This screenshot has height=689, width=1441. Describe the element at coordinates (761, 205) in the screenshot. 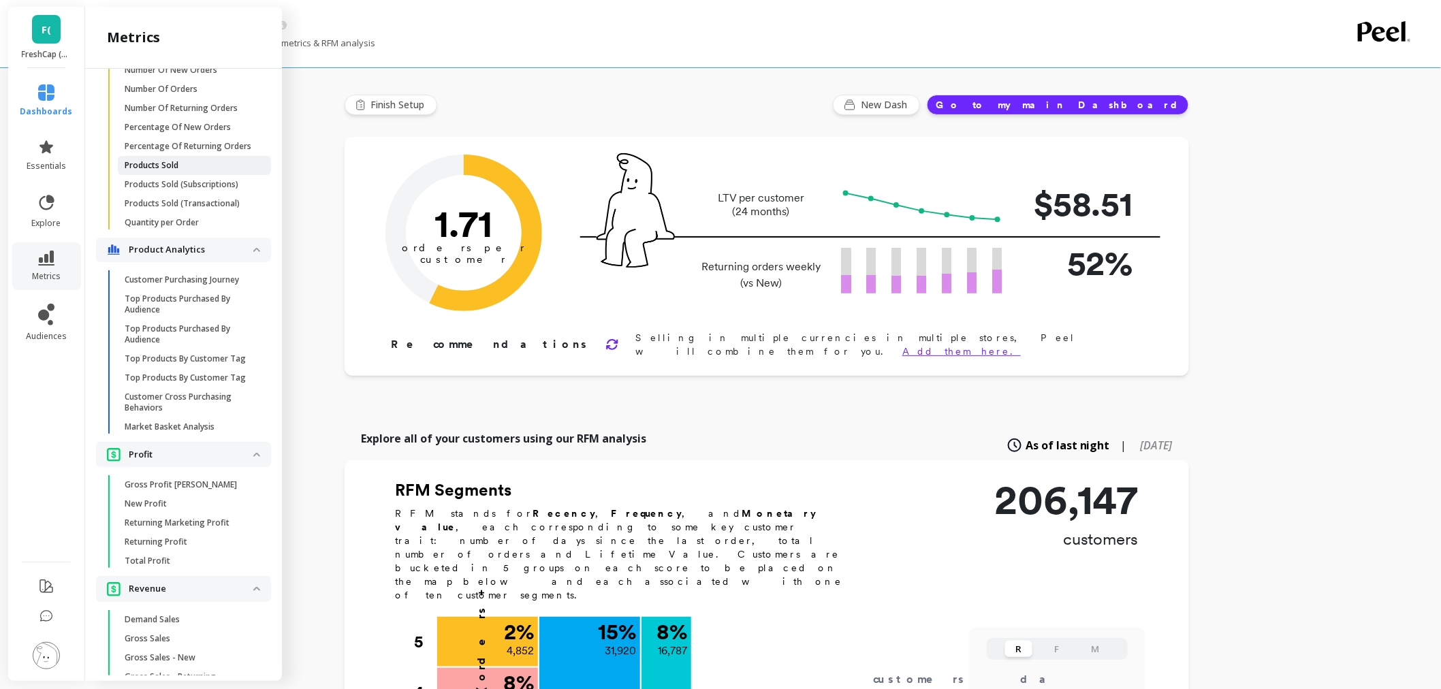

I see `p: LTV per customer (24 months)` at that location.